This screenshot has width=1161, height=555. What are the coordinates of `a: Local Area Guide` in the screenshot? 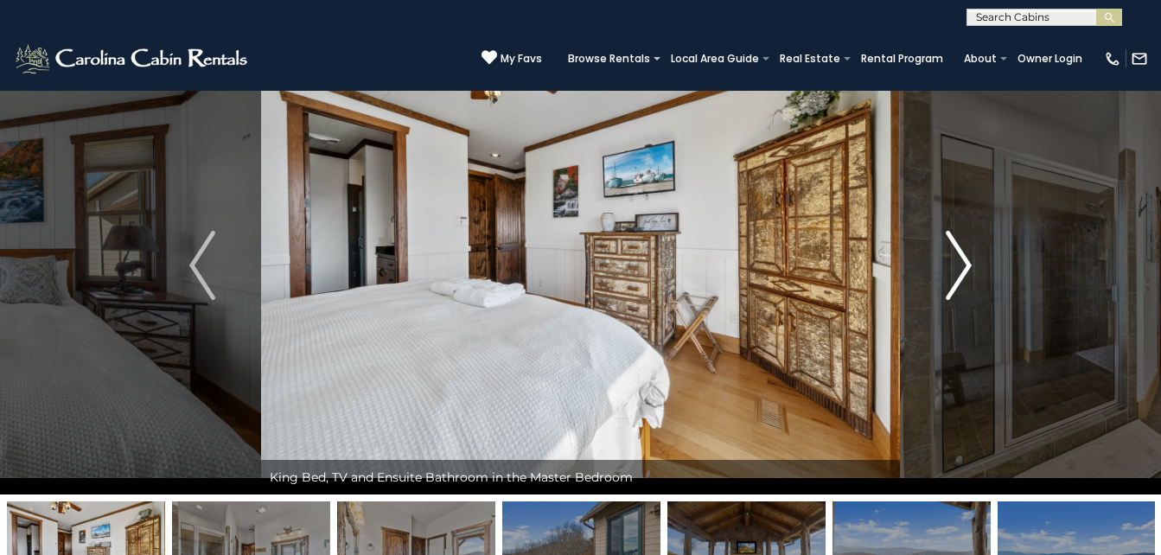 It's located at (715, 59).